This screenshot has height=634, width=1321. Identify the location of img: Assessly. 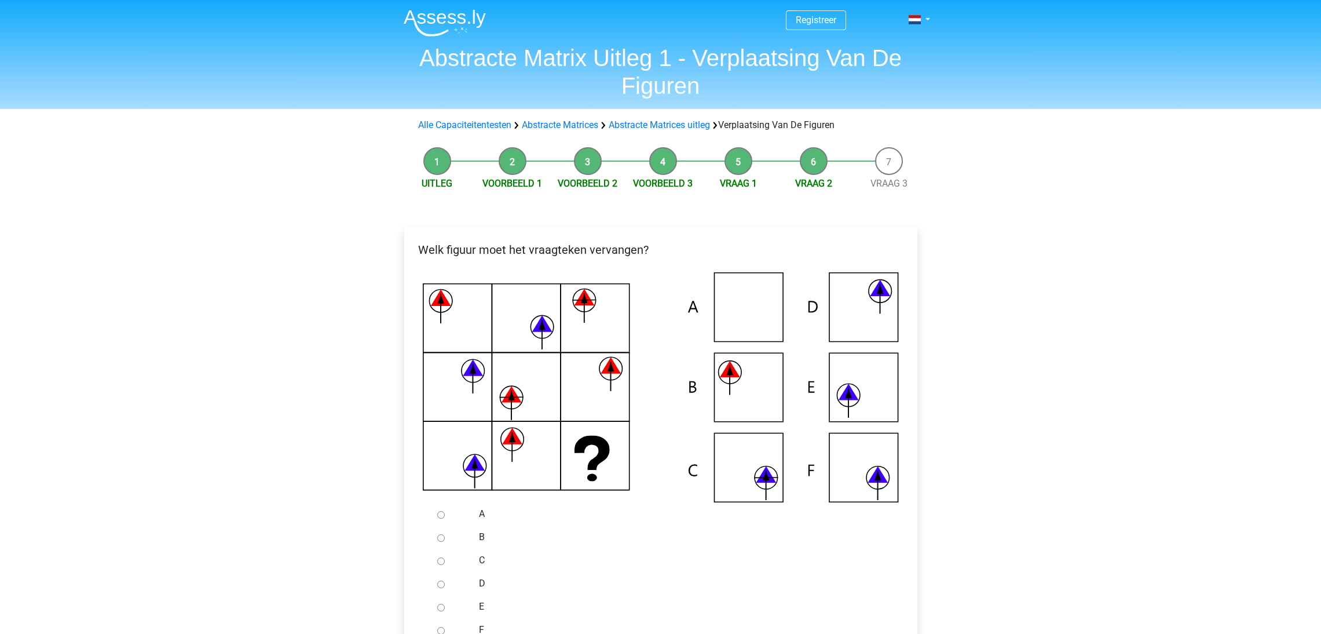
(445, 23).